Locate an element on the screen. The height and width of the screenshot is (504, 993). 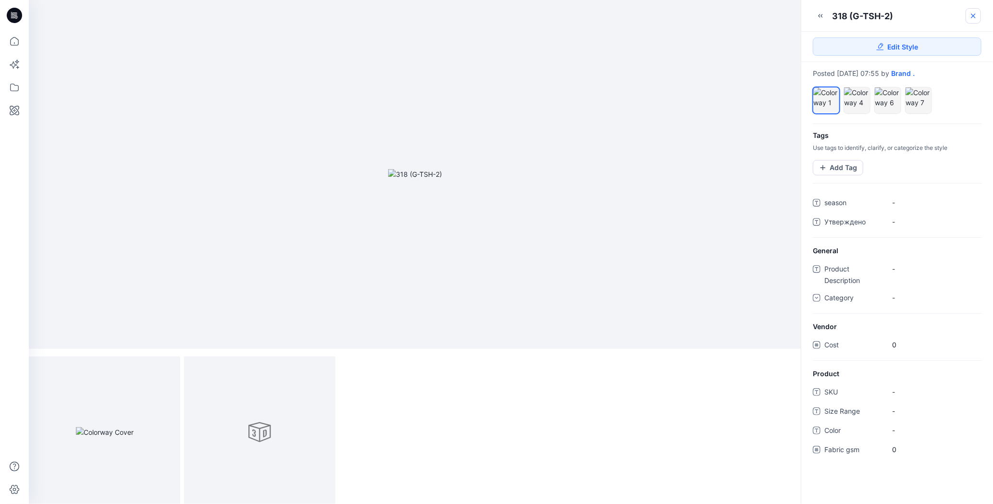
span: season is located at coordinates (853, 204).